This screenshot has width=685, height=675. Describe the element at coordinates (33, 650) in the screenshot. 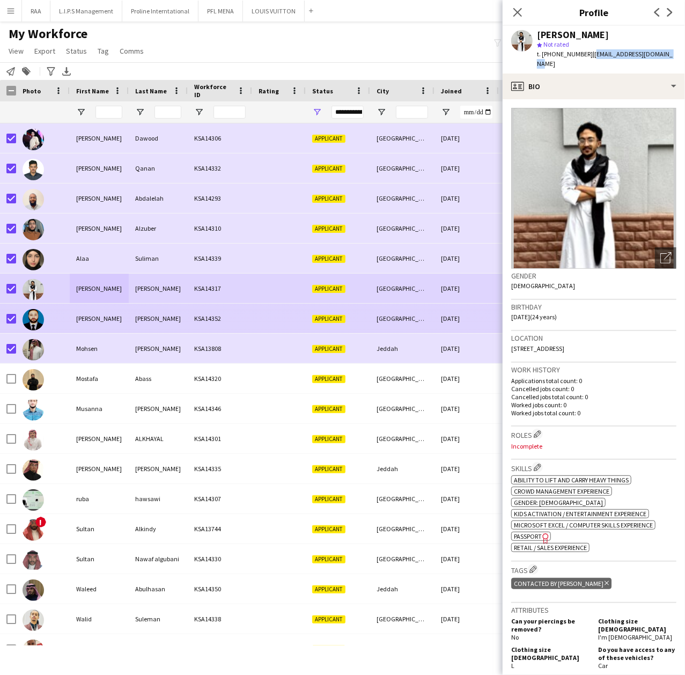

I see `img: Zishan Hameed` at that location.